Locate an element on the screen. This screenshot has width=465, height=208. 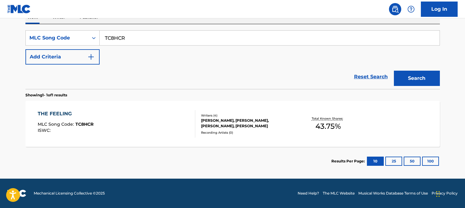
div: Drag is located at coordinates (438, 194).